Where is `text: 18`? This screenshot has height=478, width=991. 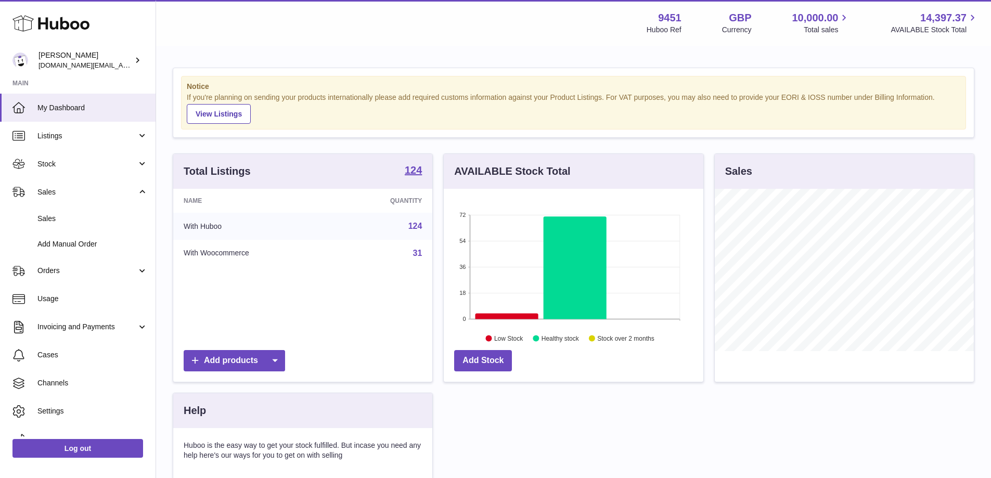
text: 18 is located at coordinates (463, 293).